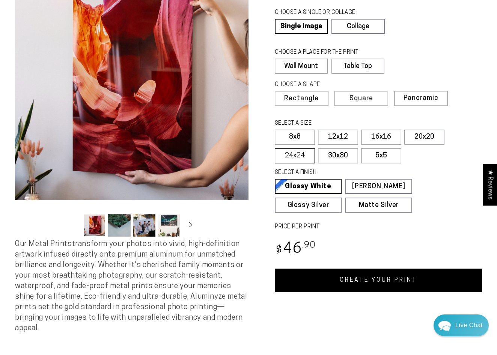 Image resolution: width=497 pixels, height=355 pixels. What do you see at coordinates (301, 66) in the screenshot?
I see `label: Wall Mount` at bounding box center [301, 66].